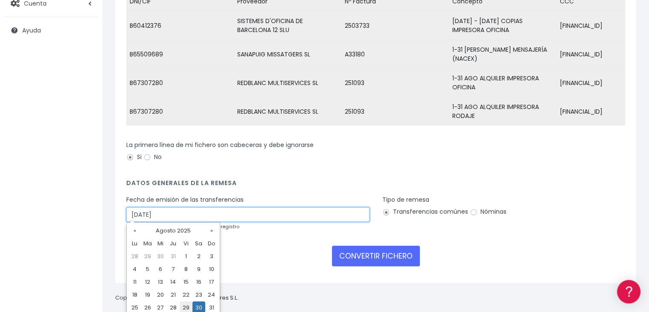 The width and height of the screenshot is (649, 312). I want to click on th: Lu, so click(135, 243).